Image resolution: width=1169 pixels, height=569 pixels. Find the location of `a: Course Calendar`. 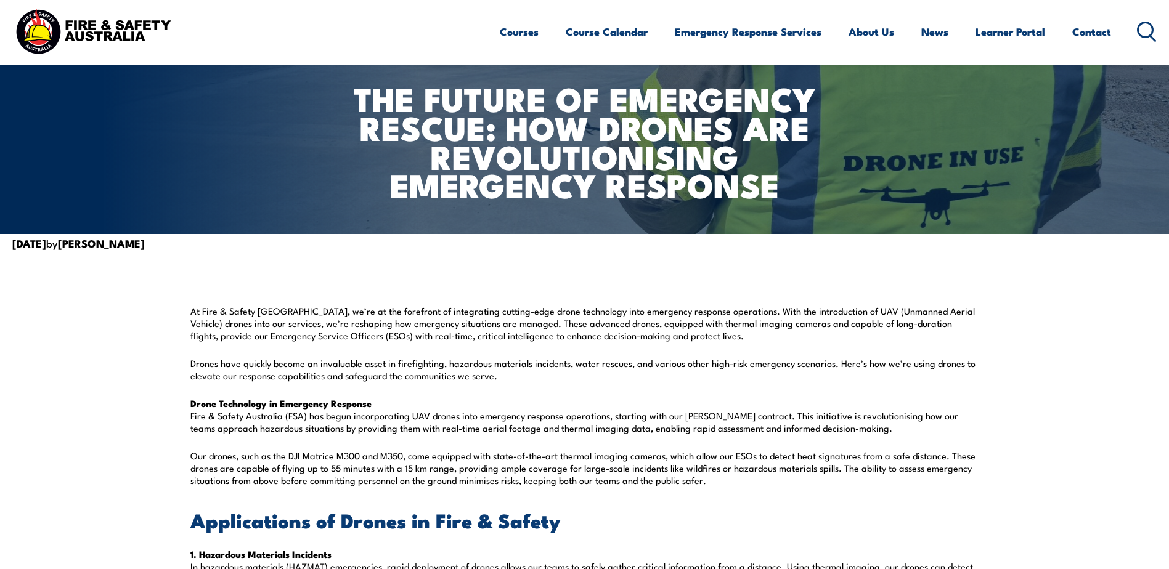

a: Course Calendar is located at coordinates (606, 31).